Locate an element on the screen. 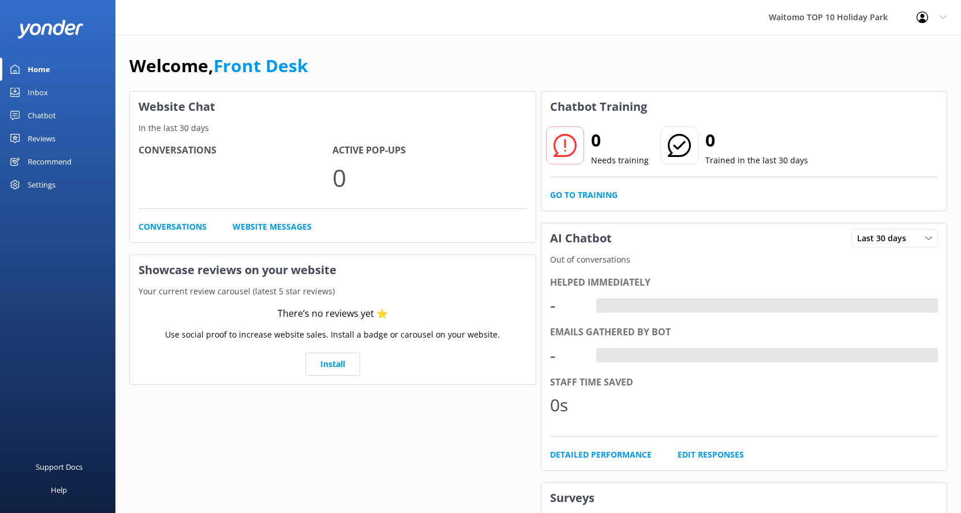  div: There’s no reviews yet ⭐ is located at coordinates (332, 314).